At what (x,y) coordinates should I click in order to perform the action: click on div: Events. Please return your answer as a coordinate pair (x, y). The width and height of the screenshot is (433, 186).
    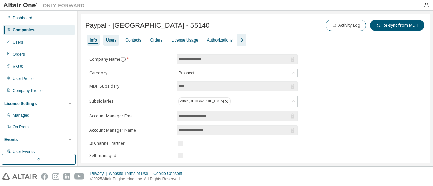
    Looking at the image, I should click on (11, 140).